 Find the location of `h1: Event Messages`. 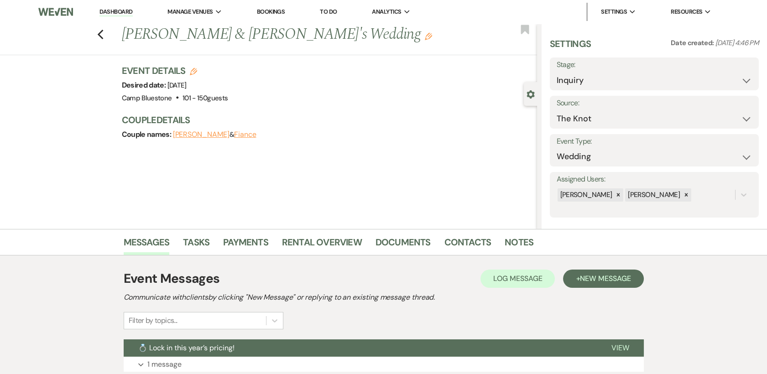

h1: Event Messages is located at coordinates (172, 279).